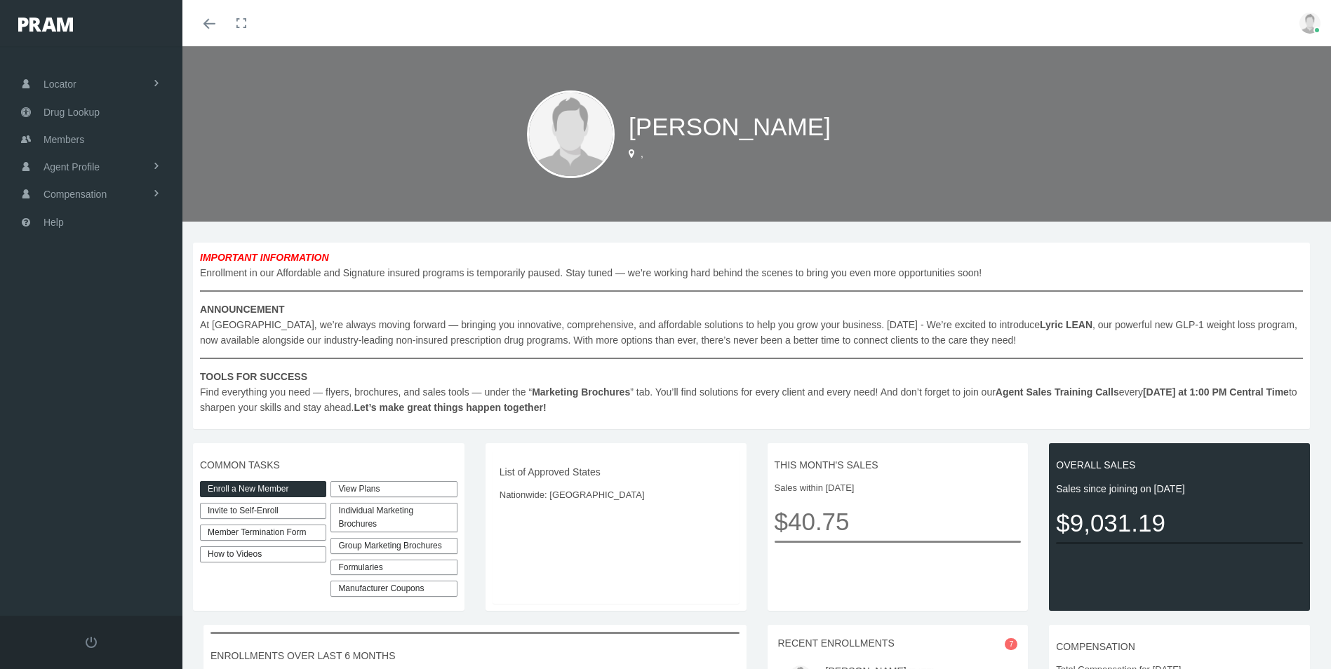  I want to click on b: Marketing Brochures, so click(581, 392).